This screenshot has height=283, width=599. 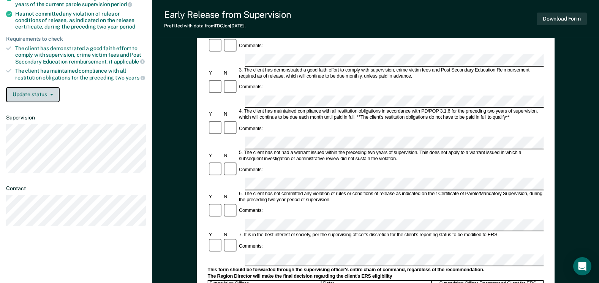 What do you see at coordinates (582, 266) in the screenshot?
I see `div: Open Intercom Messenger` at bounding box center [582, 266].